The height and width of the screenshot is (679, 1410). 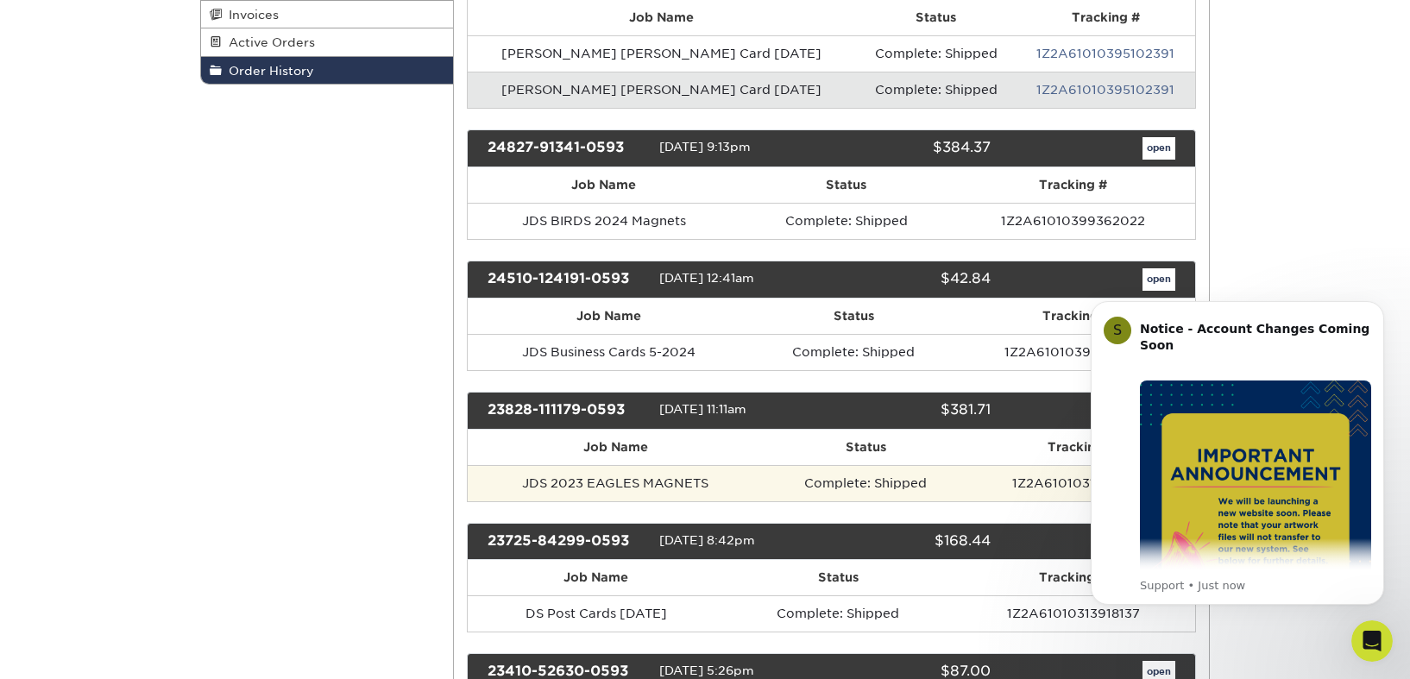 What do you see at coordinates (609, 352) in the screenshot?
I see `td: JDS Business Cards 5-2024` at bounding box center [609, 352].